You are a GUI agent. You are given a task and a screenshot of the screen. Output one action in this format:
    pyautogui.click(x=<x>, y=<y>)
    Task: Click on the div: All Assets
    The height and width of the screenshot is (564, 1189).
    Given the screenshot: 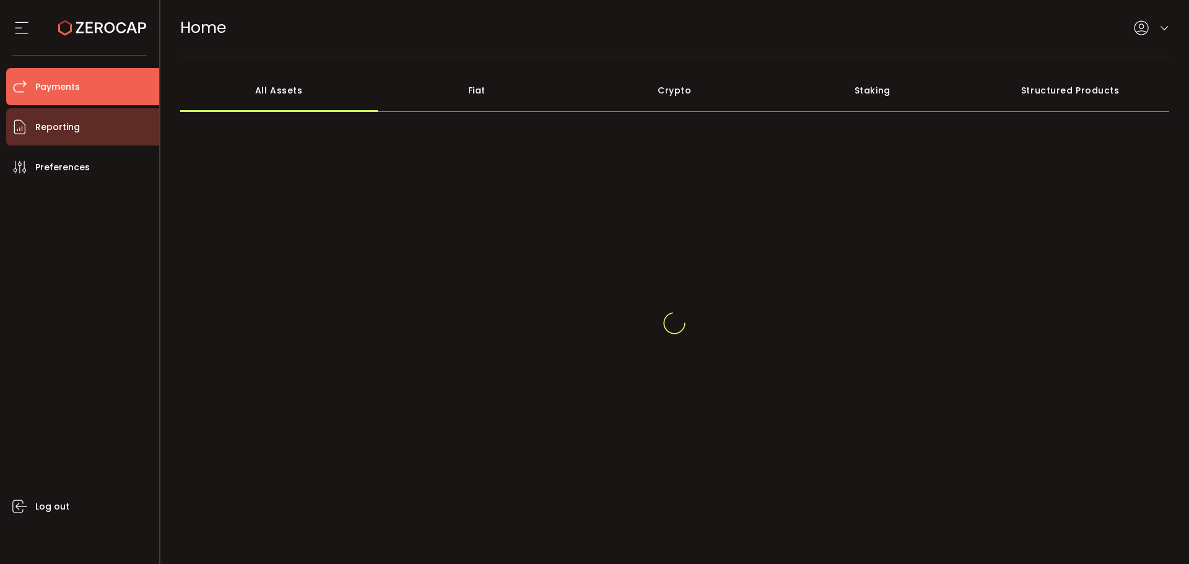 What is the action you would take?
    pyautogui.click(x=279, y=90)
    